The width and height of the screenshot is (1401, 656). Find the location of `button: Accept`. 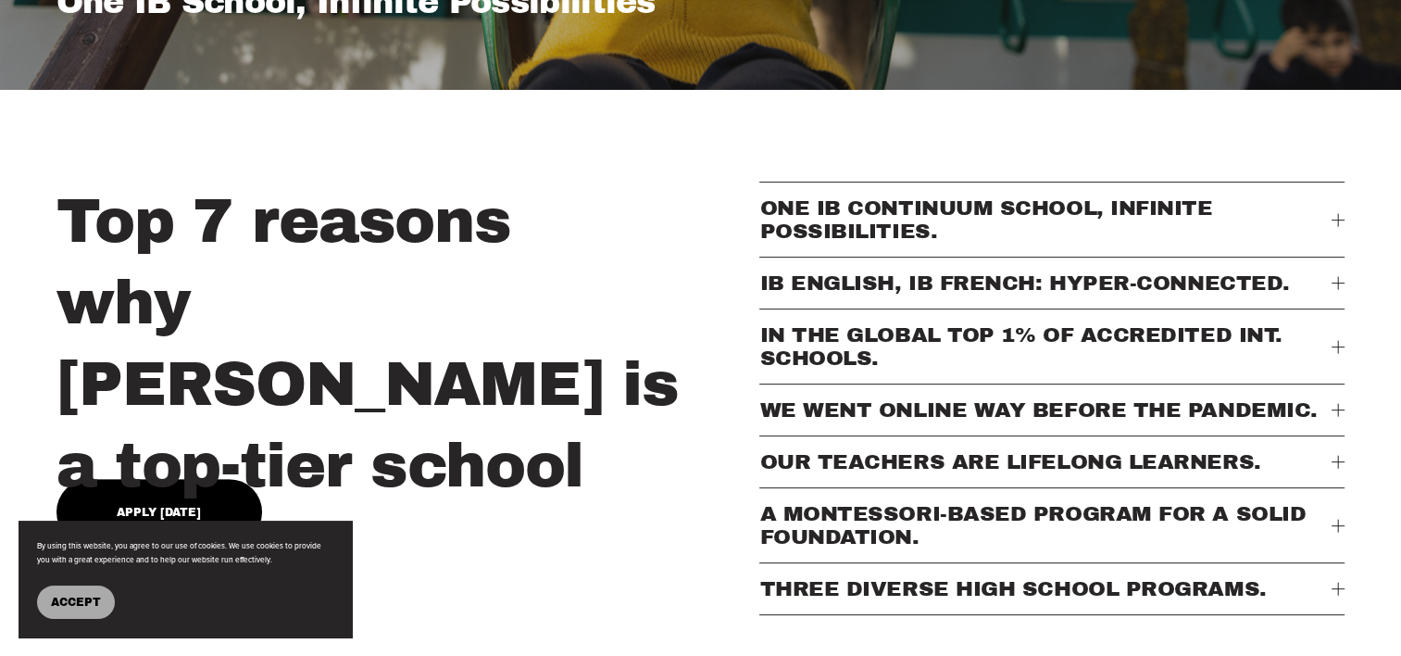

button: Accept is located at coordinates (76, 602).